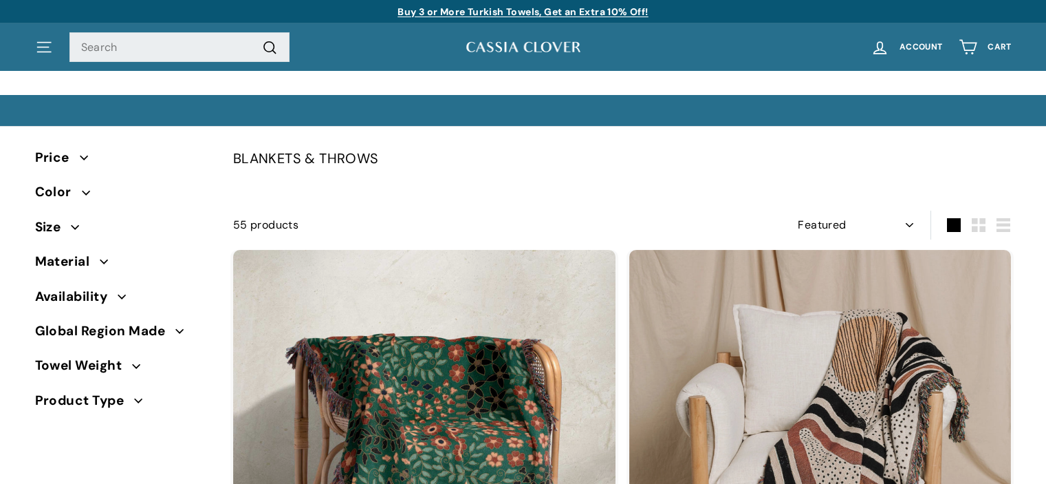  What do you see at coordinates (523, 12) in the screenshot?
I see `a: Buy 3 or More Turkish Towels, Get an Extra 10% Off!` at bounding box center [523, 12].